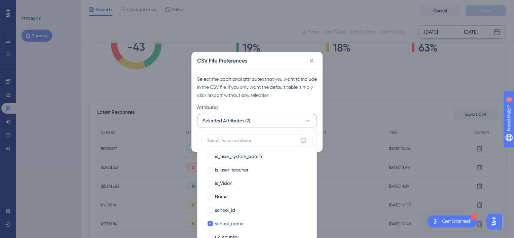  What do you see at coordinates (221, 197) in the screenshot?
I see `span: Name` at bounding box center [221, 197].